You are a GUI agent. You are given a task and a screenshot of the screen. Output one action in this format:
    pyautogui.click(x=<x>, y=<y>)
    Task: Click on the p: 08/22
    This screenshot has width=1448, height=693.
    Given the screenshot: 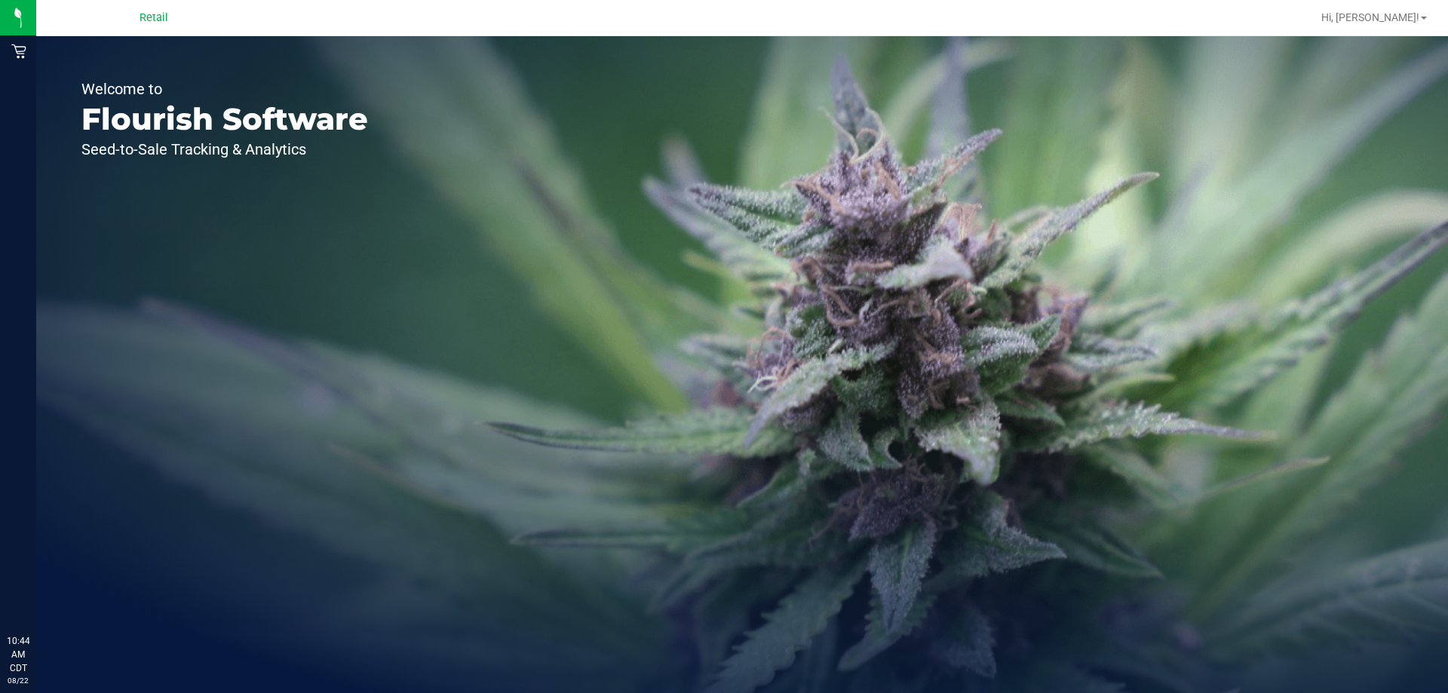 What is the action you would take?
    pyautogui.click(x=18, y=680)
    